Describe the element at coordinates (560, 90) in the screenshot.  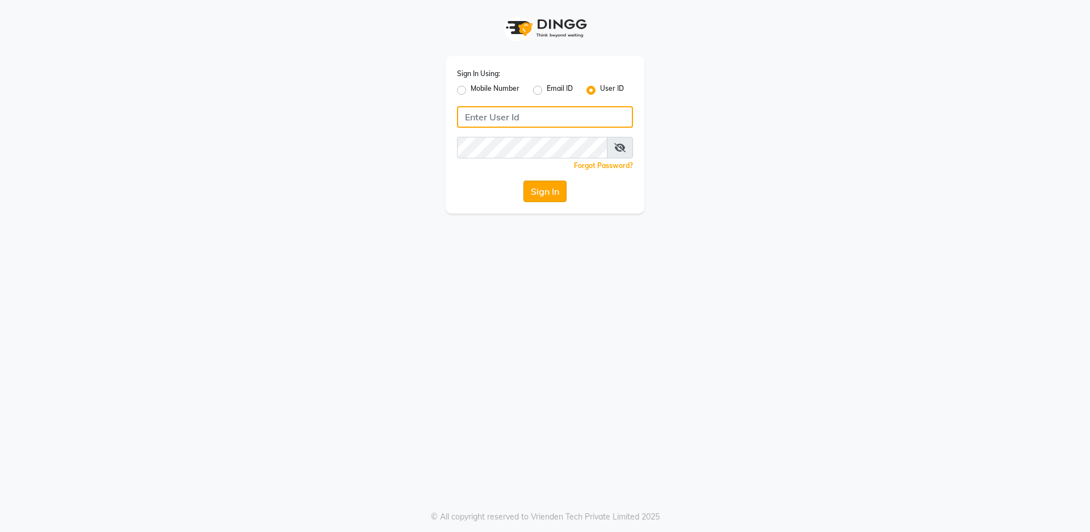
I see `label: Email ID` at that location.